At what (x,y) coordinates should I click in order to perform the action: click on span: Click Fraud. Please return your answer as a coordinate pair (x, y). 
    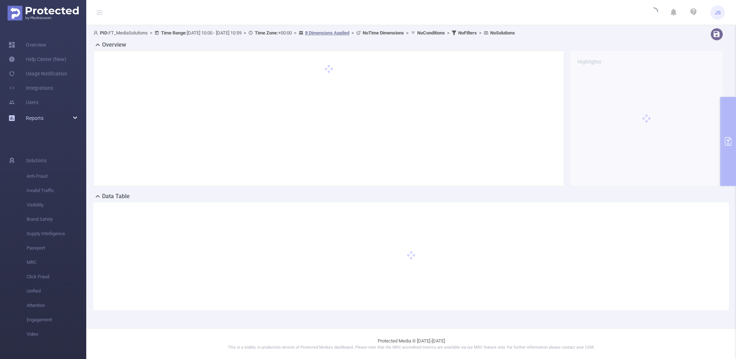
    Looking at the image, I should click on (56, 277).